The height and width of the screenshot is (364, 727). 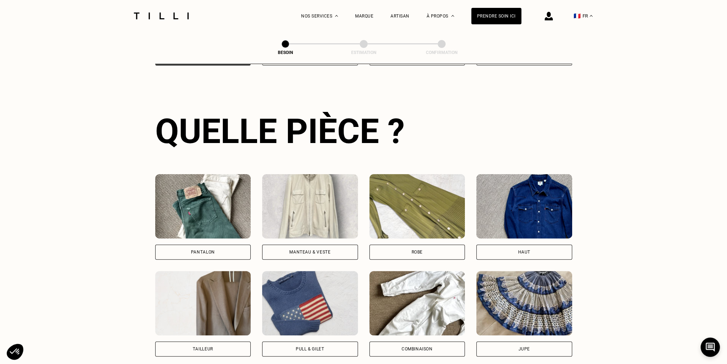 What do you see at coordinates (364, 53) in the screenshot?
I see `div: Estimation` at bounding box center [364, 53].